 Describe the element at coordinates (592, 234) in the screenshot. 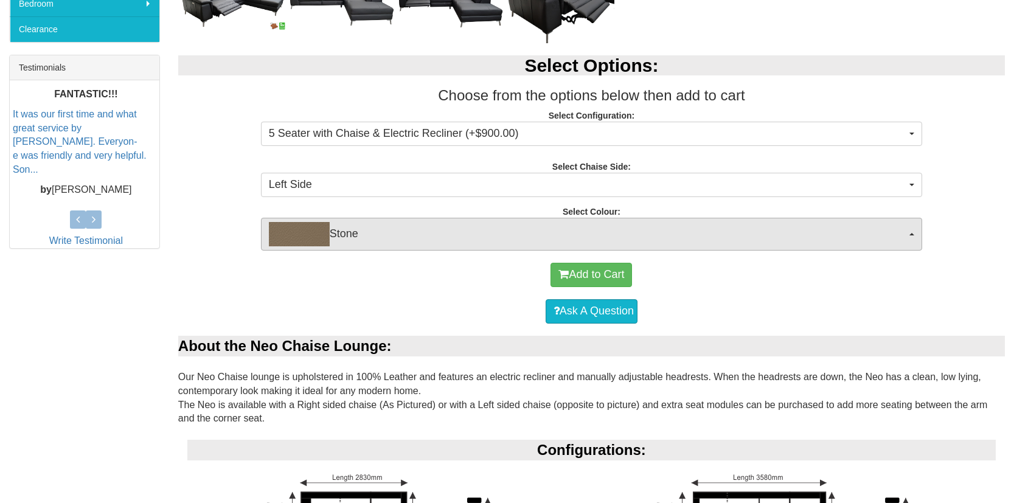

I see `button: StoneStone` at that location.